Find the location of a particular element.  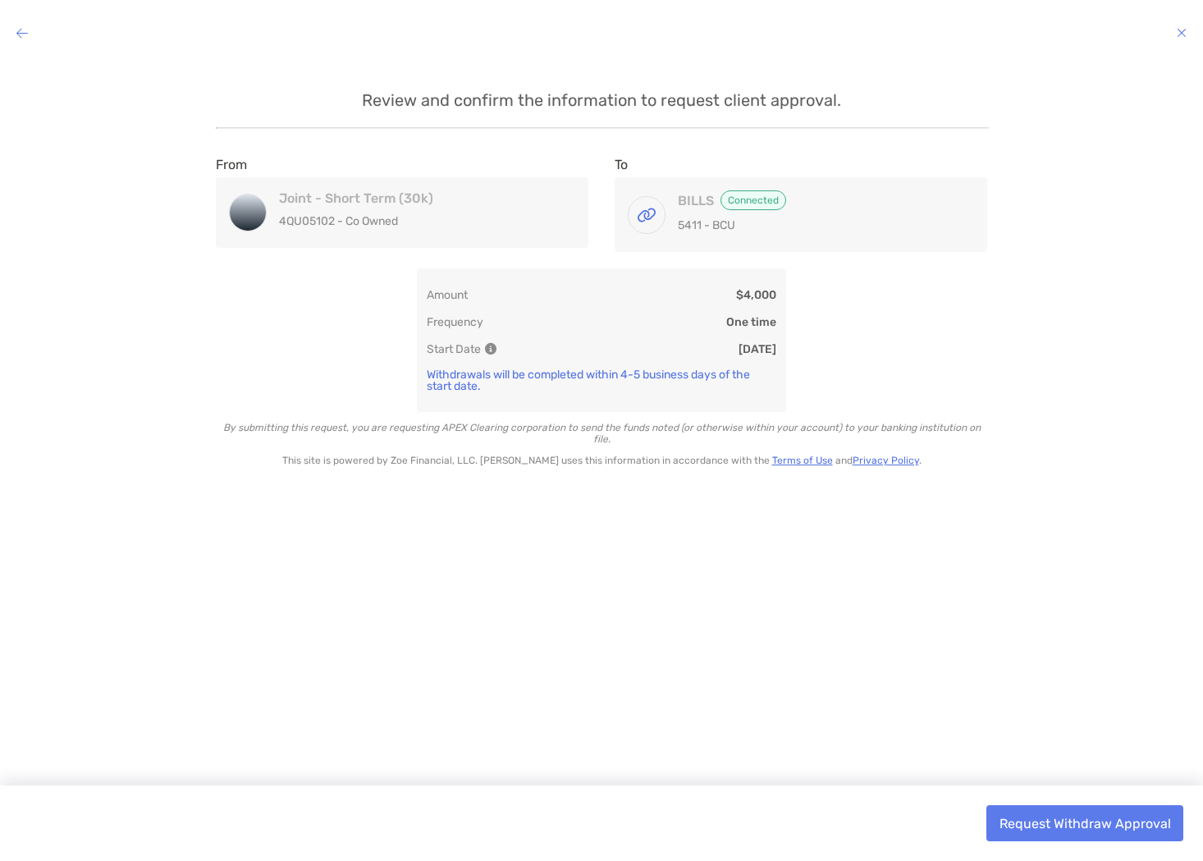

p: Start Date is located at coordinates (460, 349).